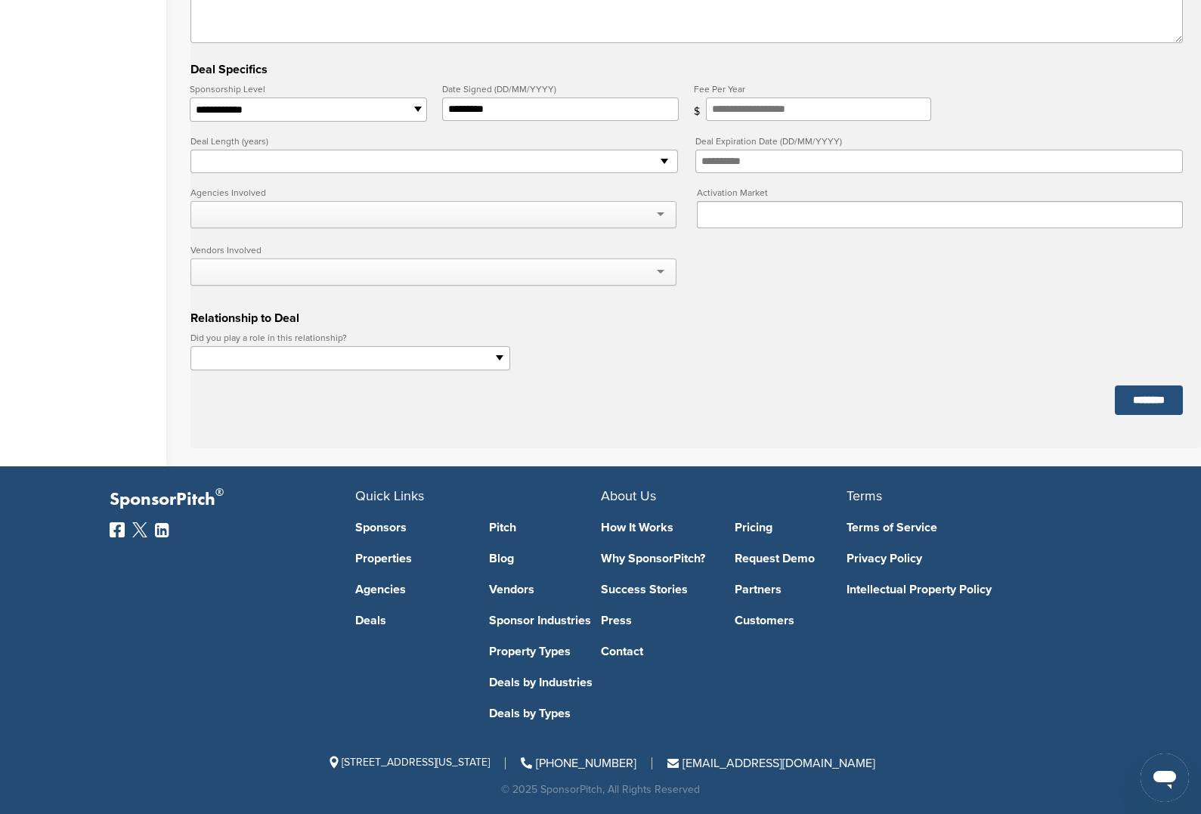 This screenshot has height=814, width=1201. What do you see at coordinates (657, 620) in the screenshot?
I see `a: Press` at bounding box center [657, 620].